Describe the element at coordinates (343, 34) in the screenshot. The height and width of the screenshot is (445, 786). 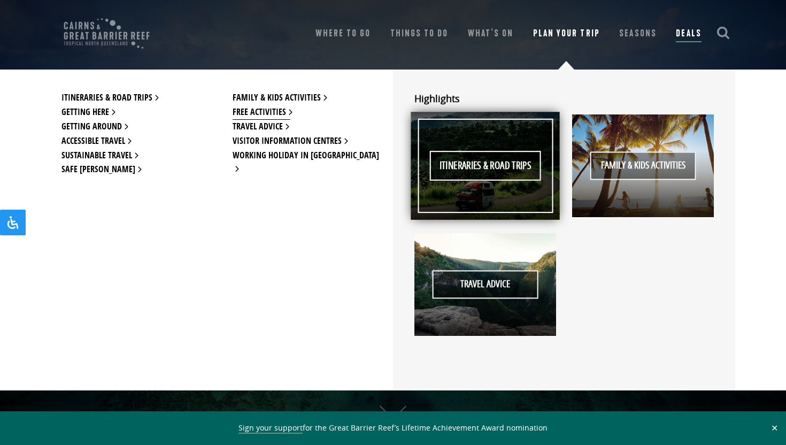
I see `a: Where To Go` at that location.